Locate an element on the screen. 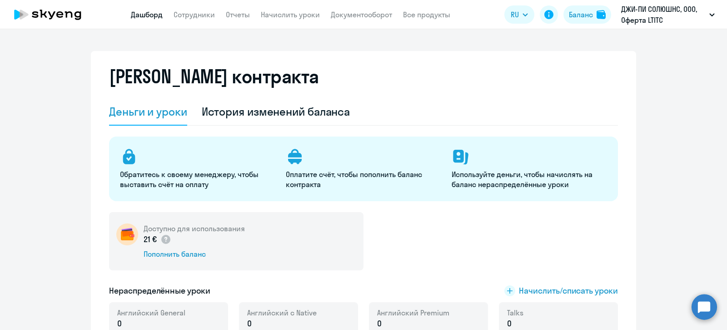 This screenshot has width=727, height=330. p: 21 € is located at coordinates (157, 239).